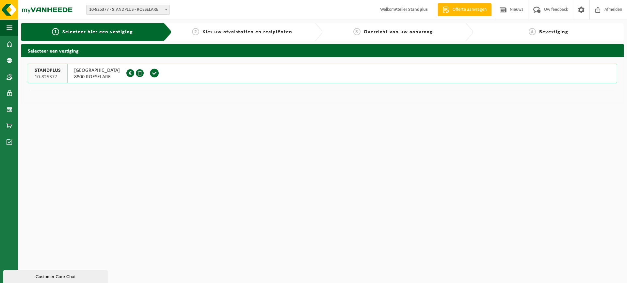 Image resolution: width=627 pixels, height=283 pixels. Describe the element at coordinates (128, 10) in the screenshot. I see `span: 10-825377 - STANDPLUS - ROESELARE` at that location.